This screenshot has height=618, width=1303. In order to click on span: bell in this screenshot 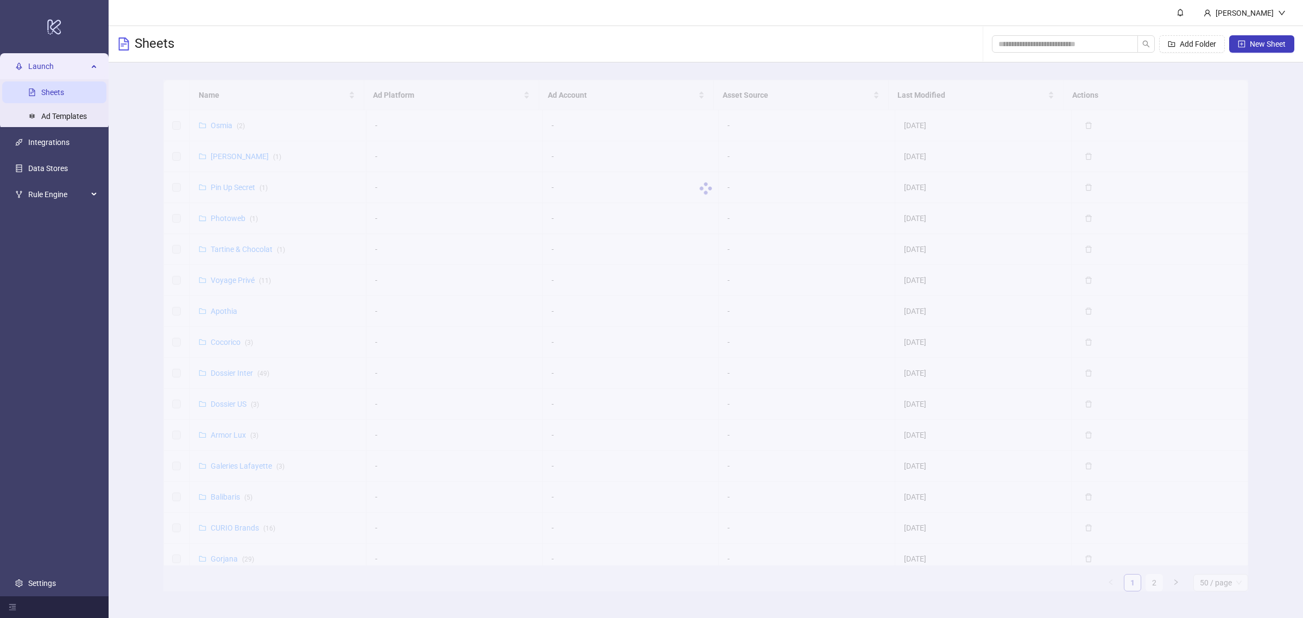, I will do `click(1181, 12)`.